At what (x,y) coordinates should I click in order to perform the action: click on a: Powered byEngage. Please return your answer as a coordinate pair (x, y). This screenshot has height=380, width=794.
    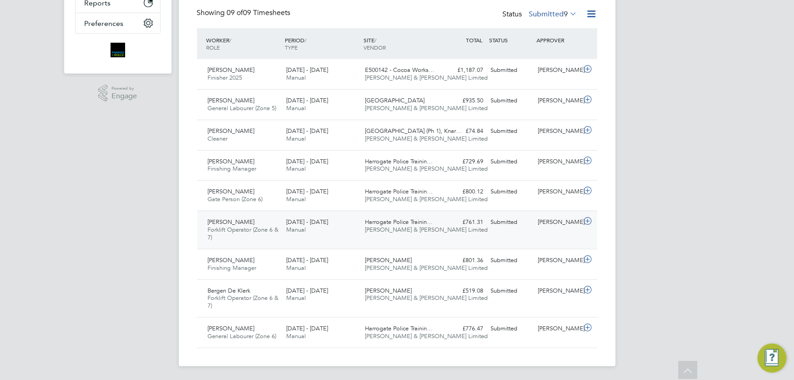
    Looking at the image, I should click on (117, 93).